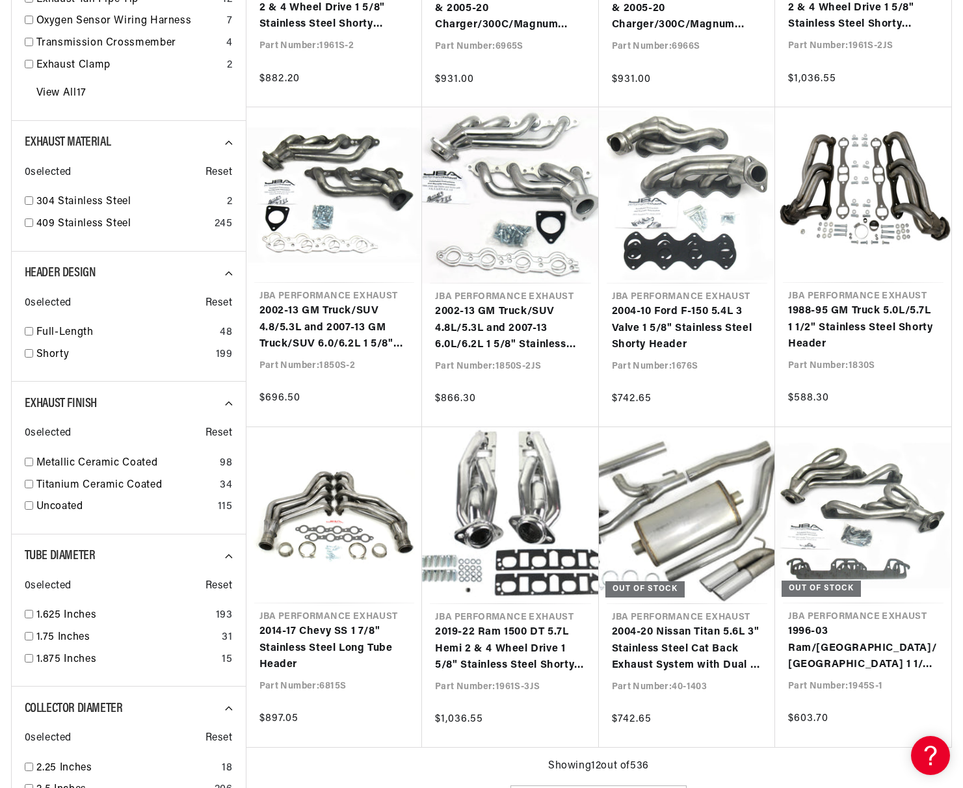 The height and width of the screenshot is (788, 963). Describe the element at coordinates (129, 202) in the screenshot. I see `a: 304 Stainless Steel` at that location.